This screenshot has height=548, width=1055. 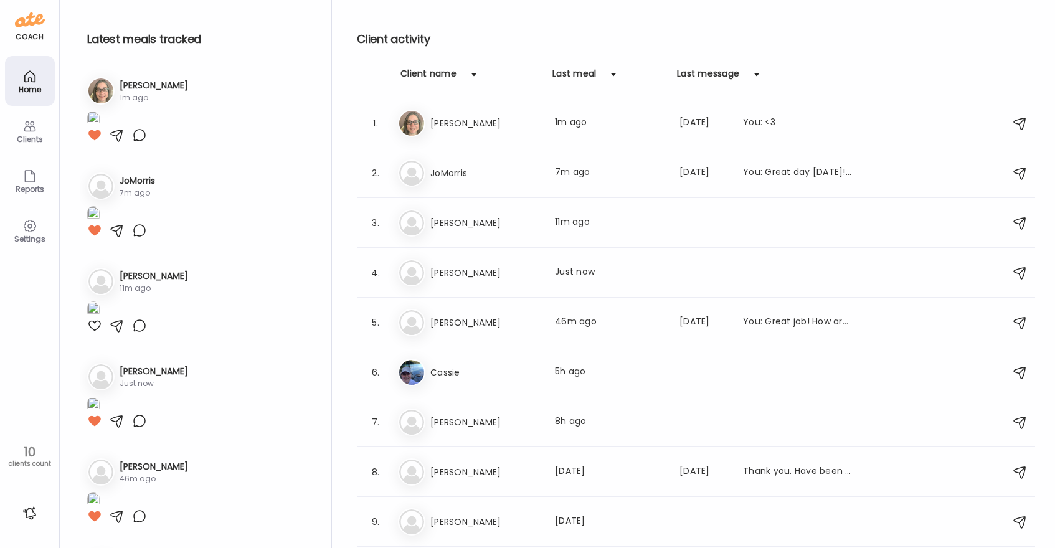 I want to click on img: images%2F1KjkGFBI6Te2W9JquM6ZZ46nDCs1%2FqW2z4RLDaQqpFCNXLKxH%2F4jHNhgBdNvuTCx6gPjqD_1080, so click(x=93, y=214).